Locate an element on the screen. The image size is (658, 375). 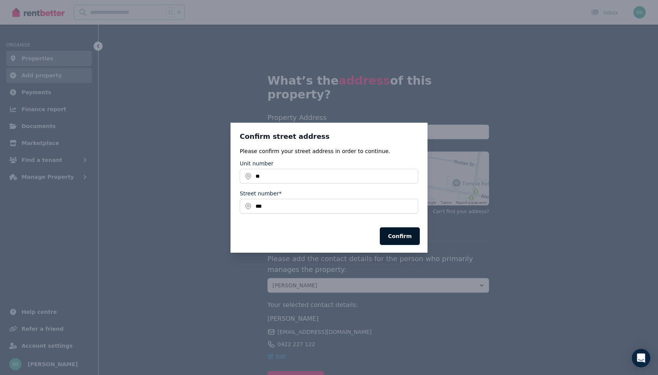
div: Open Intercom Messenger is located at coordinates (641, 358).